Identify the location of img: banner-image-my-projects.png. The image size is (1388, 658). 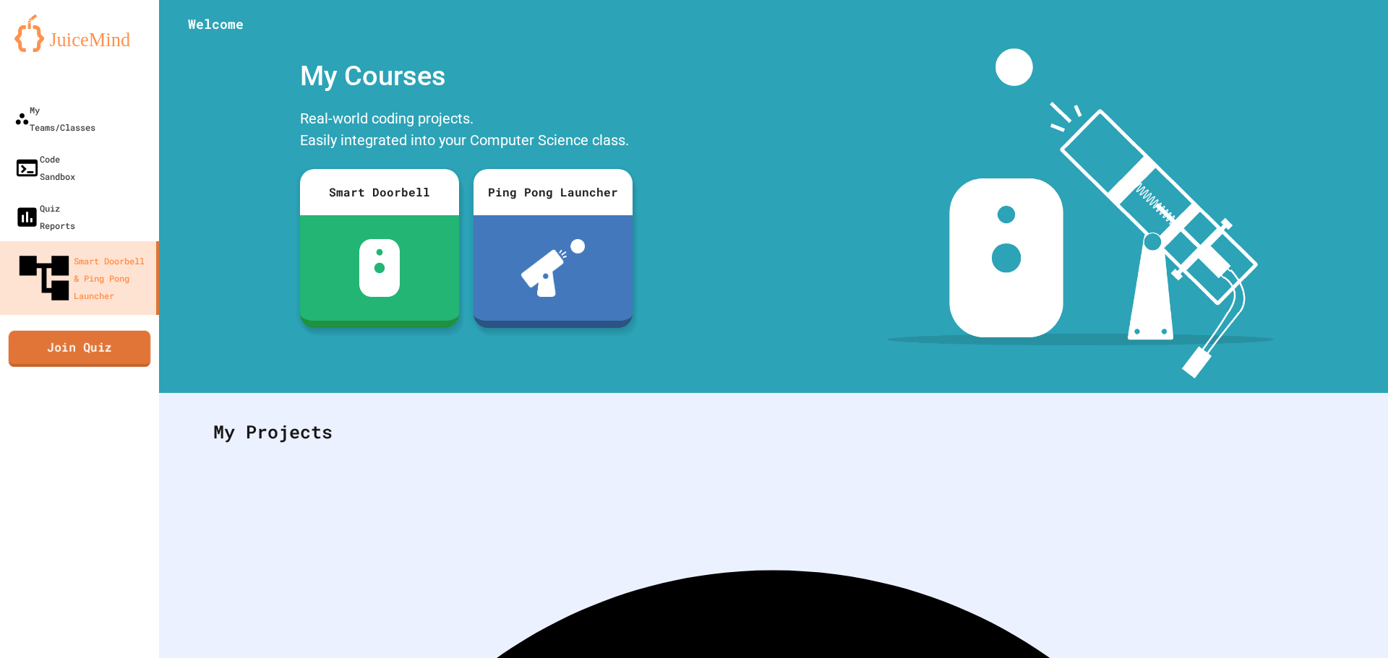
(1080, 213).